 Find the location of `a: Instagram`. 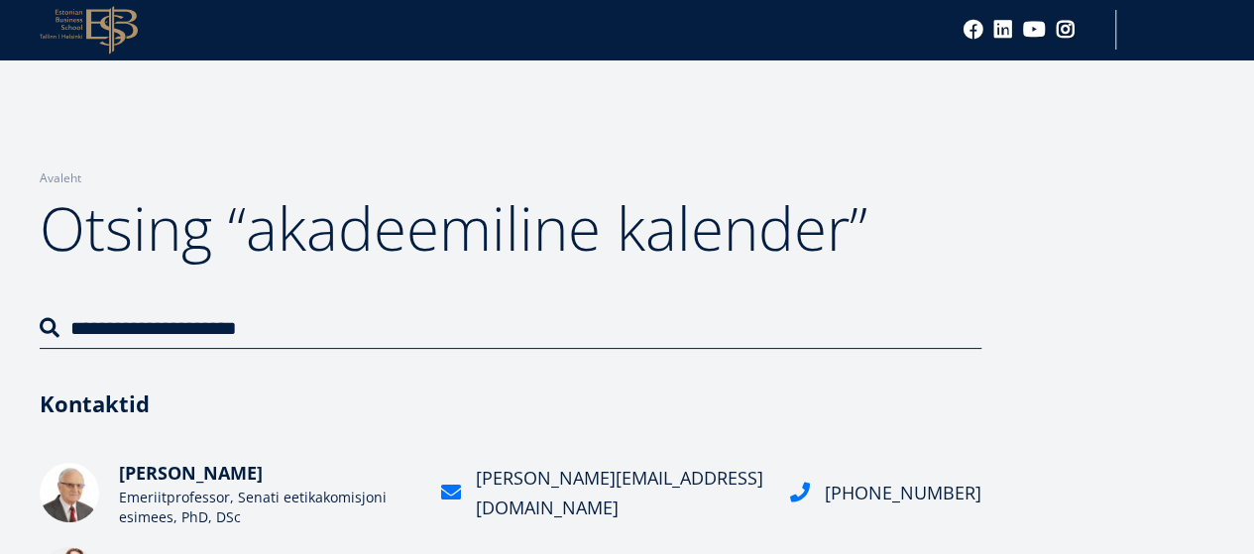

a: Instagram is located at coordinates (1066, 30).